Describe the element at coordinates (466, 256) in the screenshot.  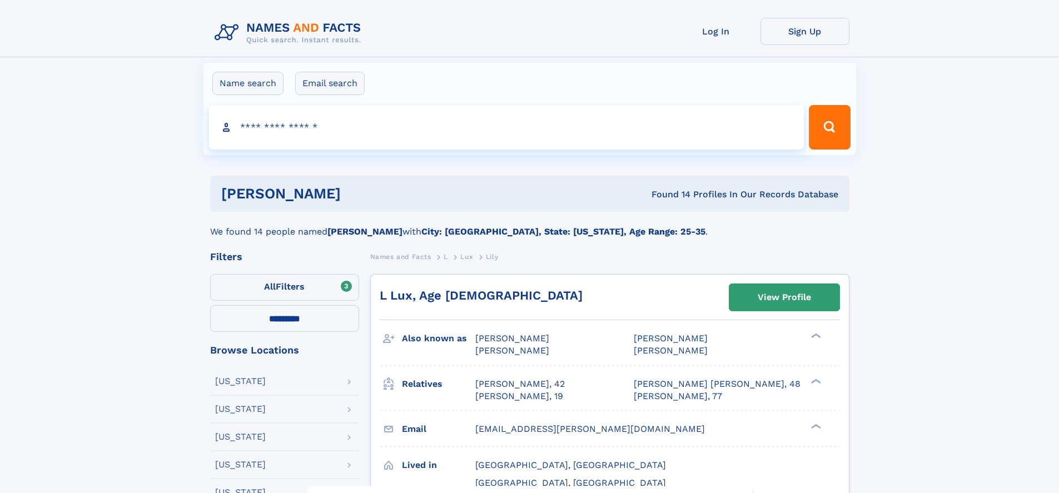
I see `a: Lux` at that location.